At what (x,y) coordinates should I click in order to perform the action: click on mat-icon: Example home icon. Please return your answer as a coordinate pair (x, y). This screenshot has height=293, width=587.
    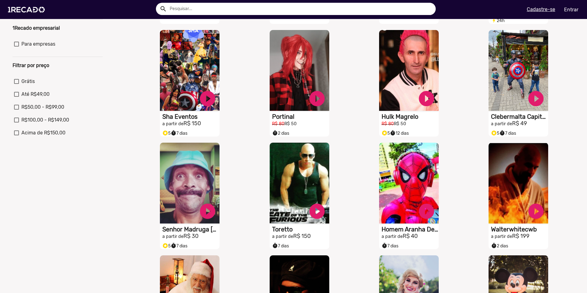
    Looking at the image, I should click on (163, 9).